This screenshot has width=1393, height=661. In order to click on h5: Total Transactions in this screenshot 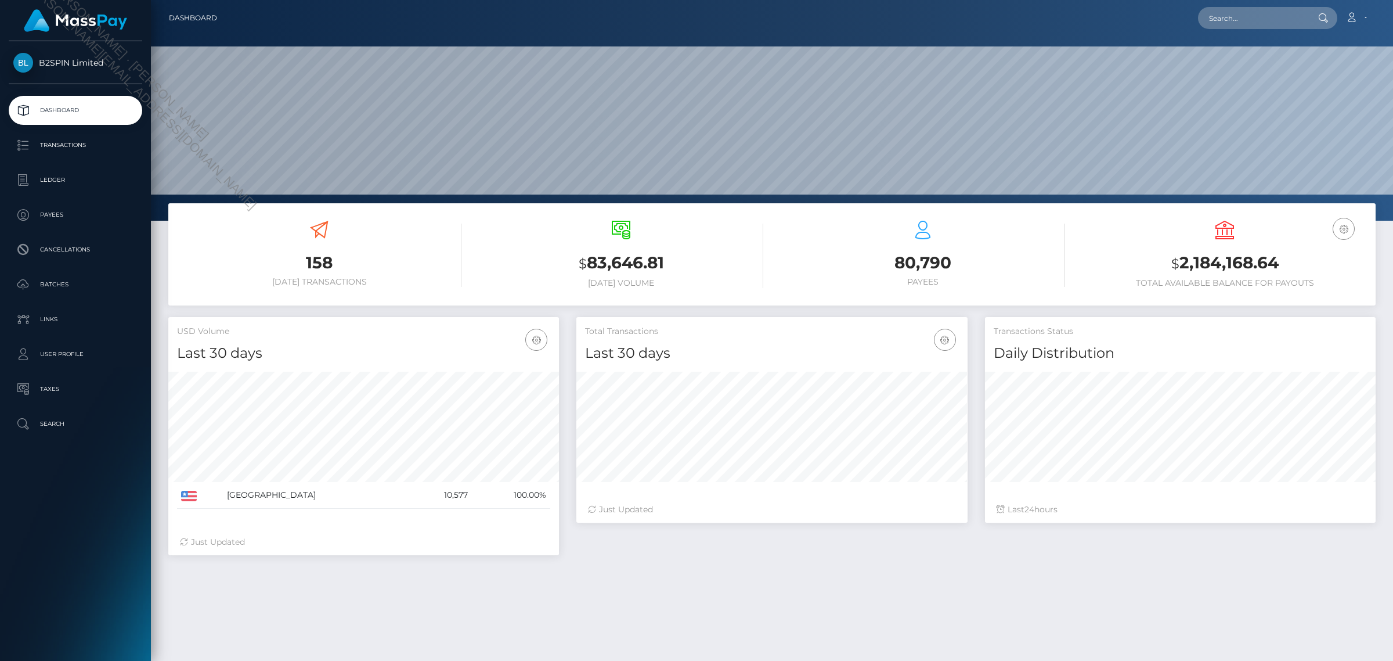, I will do `click(771, 331)`.